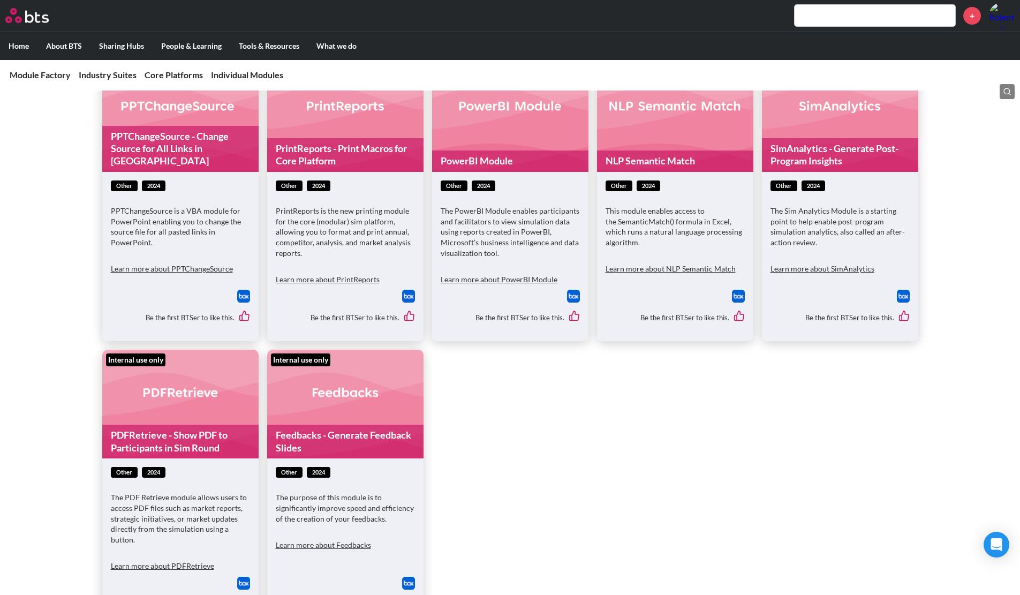 The height and width of the screenshot is (595, 1020). I want to click on a: Industry Suites, so click(108, 74).